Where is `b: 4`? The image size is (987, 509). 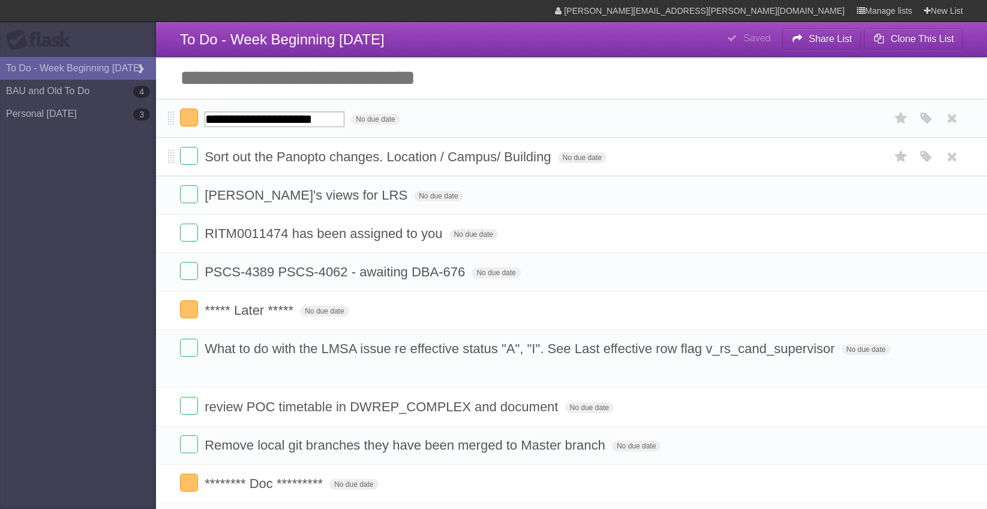
b: 4 is located at coordinates (142, 92).